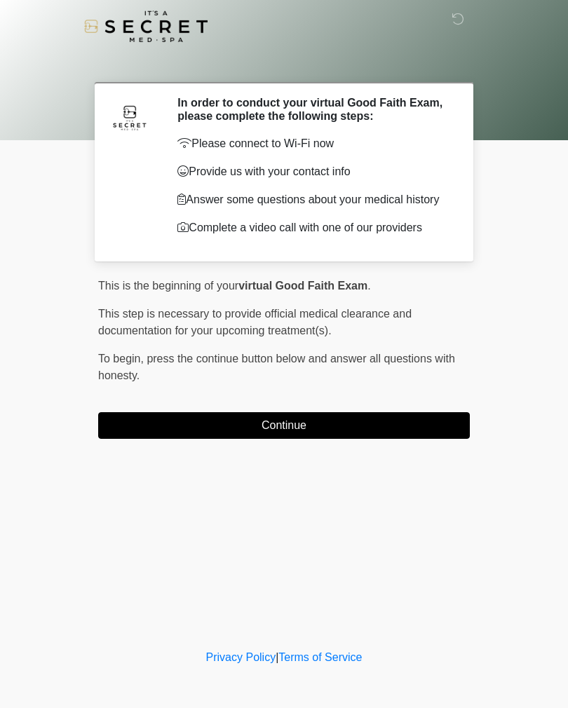  I want to click on p: Provide us with your contact info, so click(313, 172).